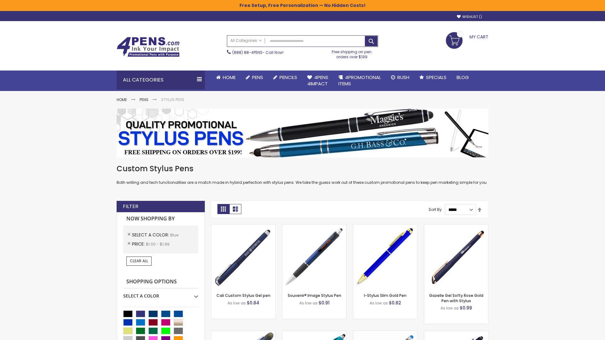  Describe the element at coordinates (436, 77) in the screenshot. I see `span: Specials` at that location.